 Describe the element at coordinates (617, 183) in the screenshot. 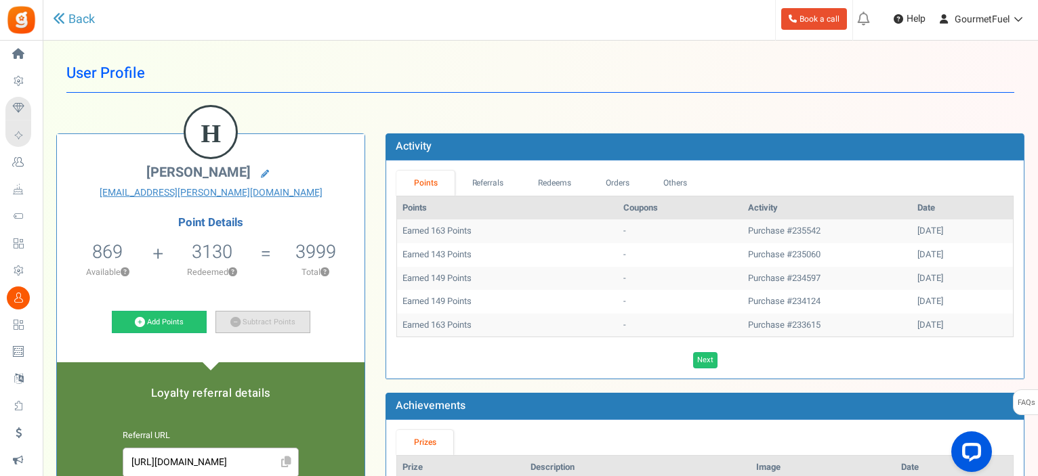

I see `a: Orders` at that location.